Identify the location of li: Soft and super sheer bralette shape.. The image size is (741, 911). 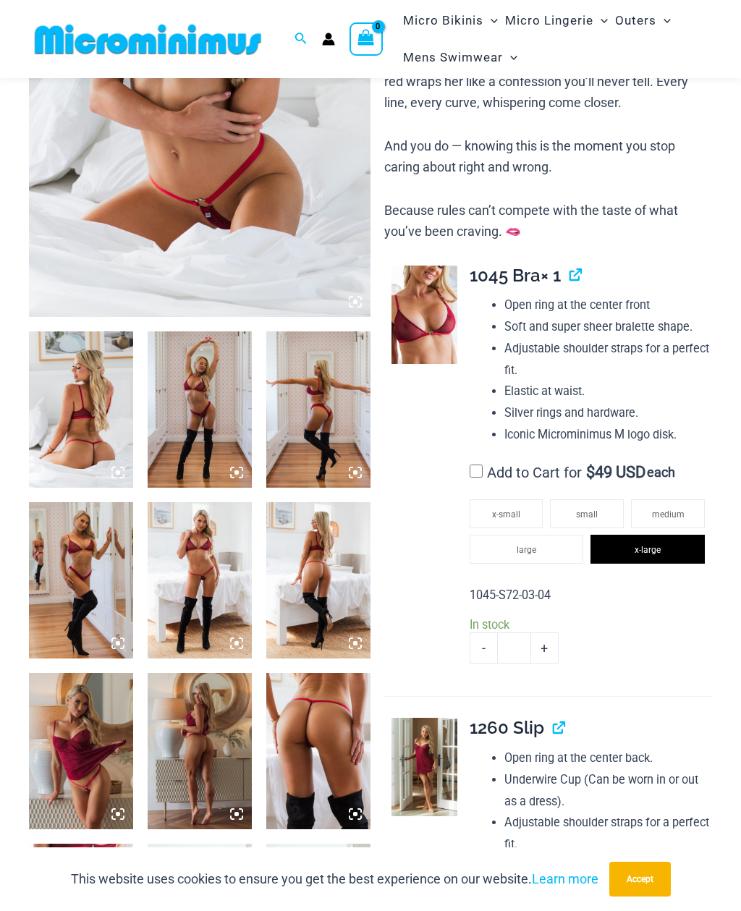
(608, 327).